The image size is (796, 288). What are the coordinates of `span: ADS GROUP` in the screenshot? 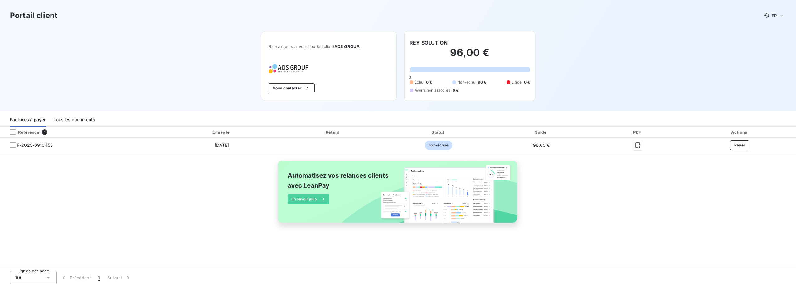 It's located at (347, 46).